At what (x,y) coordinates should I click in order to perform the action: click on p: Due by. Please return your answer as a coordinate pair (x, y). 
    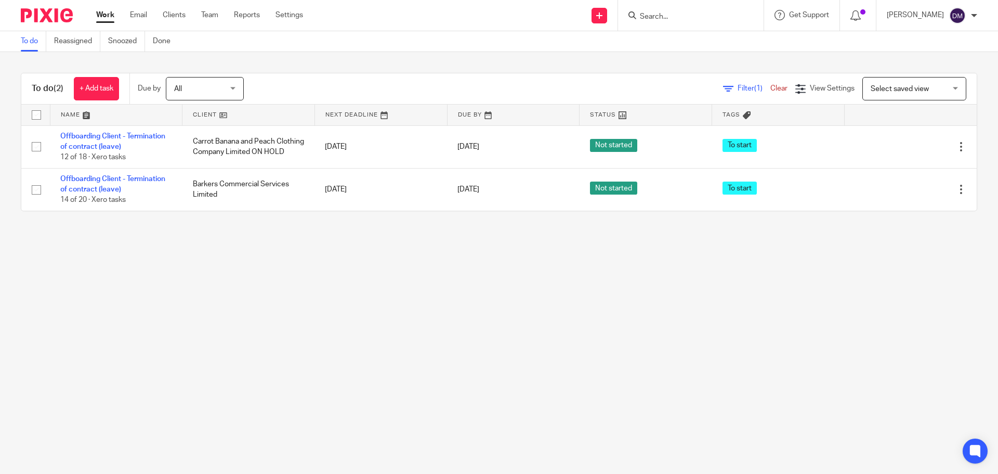
    Looking at the image, I should click on (149, 88).